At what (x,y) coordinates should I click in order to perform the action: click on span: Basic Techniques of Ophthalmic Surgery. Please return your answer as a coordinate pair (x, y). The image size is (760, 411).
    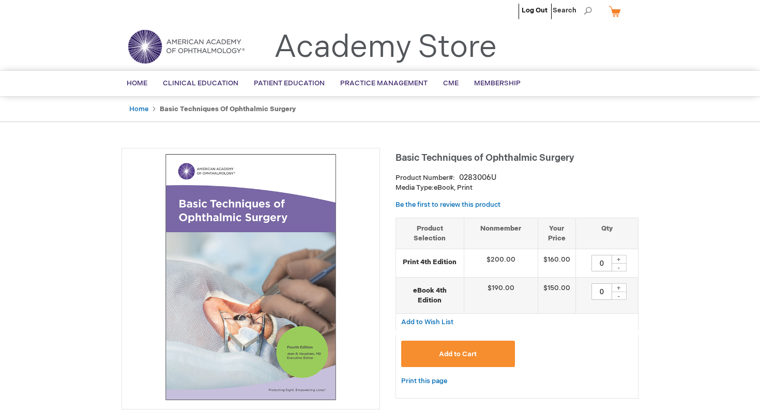
    Looking at the image, I should click on (485, 158).